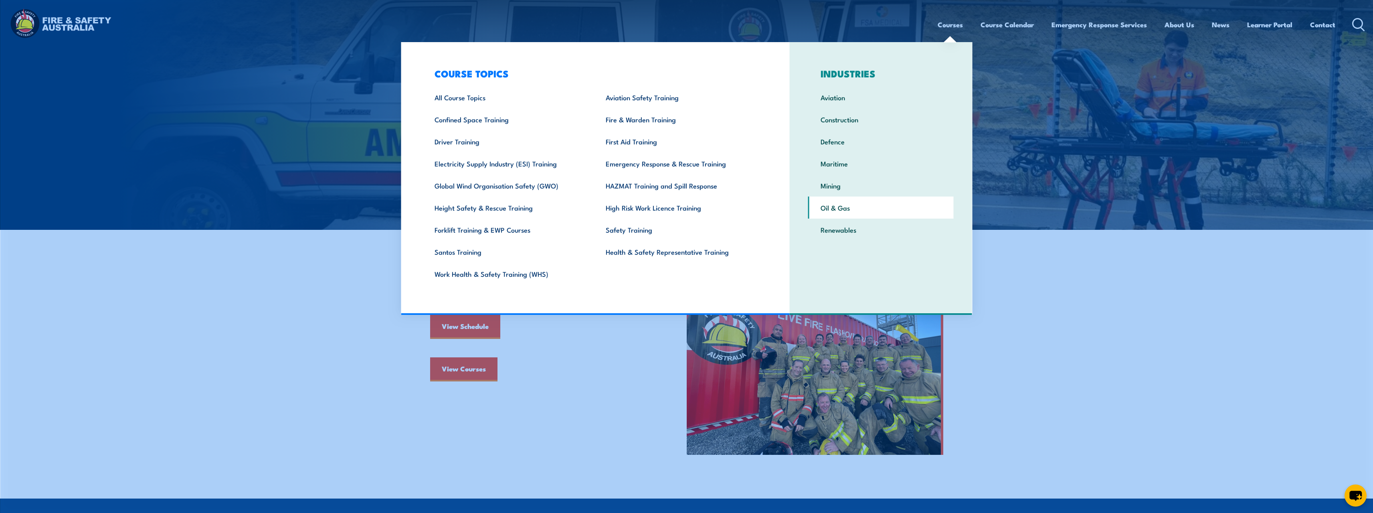 Image resolution: width=1373 pixels, height=513 pixels. Describe the element at coordinates (508, 141) in the screenshot. I see `a: Driver Training` at that location.